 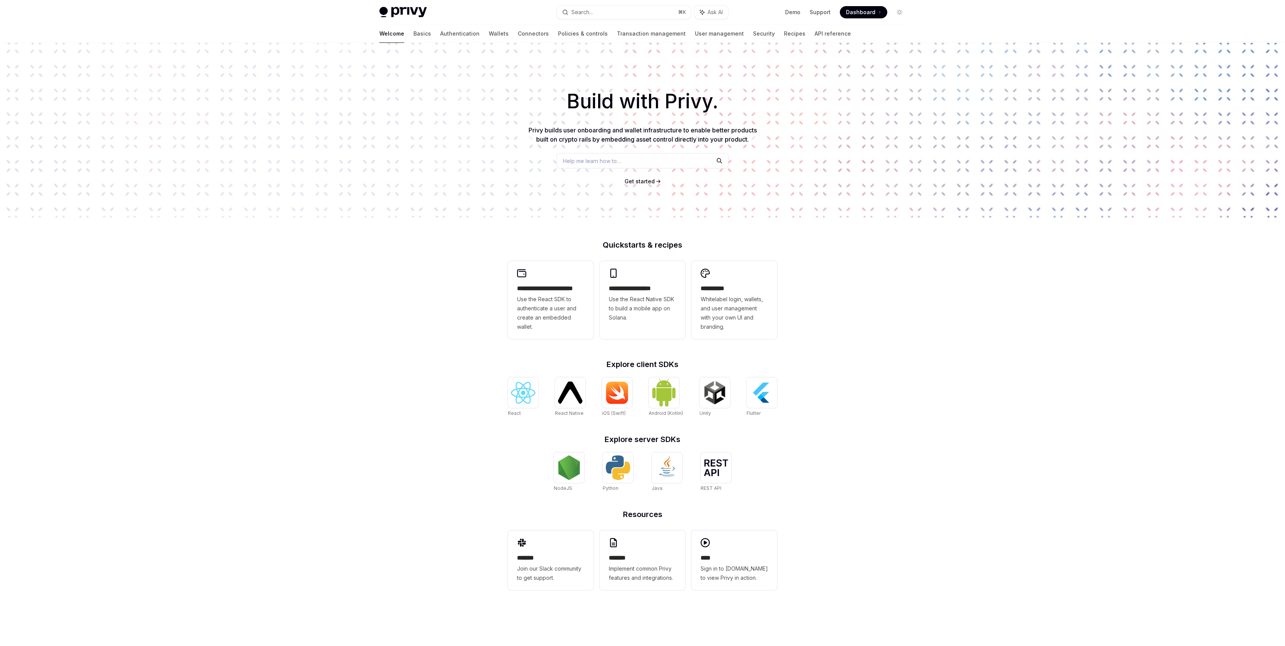 I want to click on span: Unity, so click(x=705, y=413).